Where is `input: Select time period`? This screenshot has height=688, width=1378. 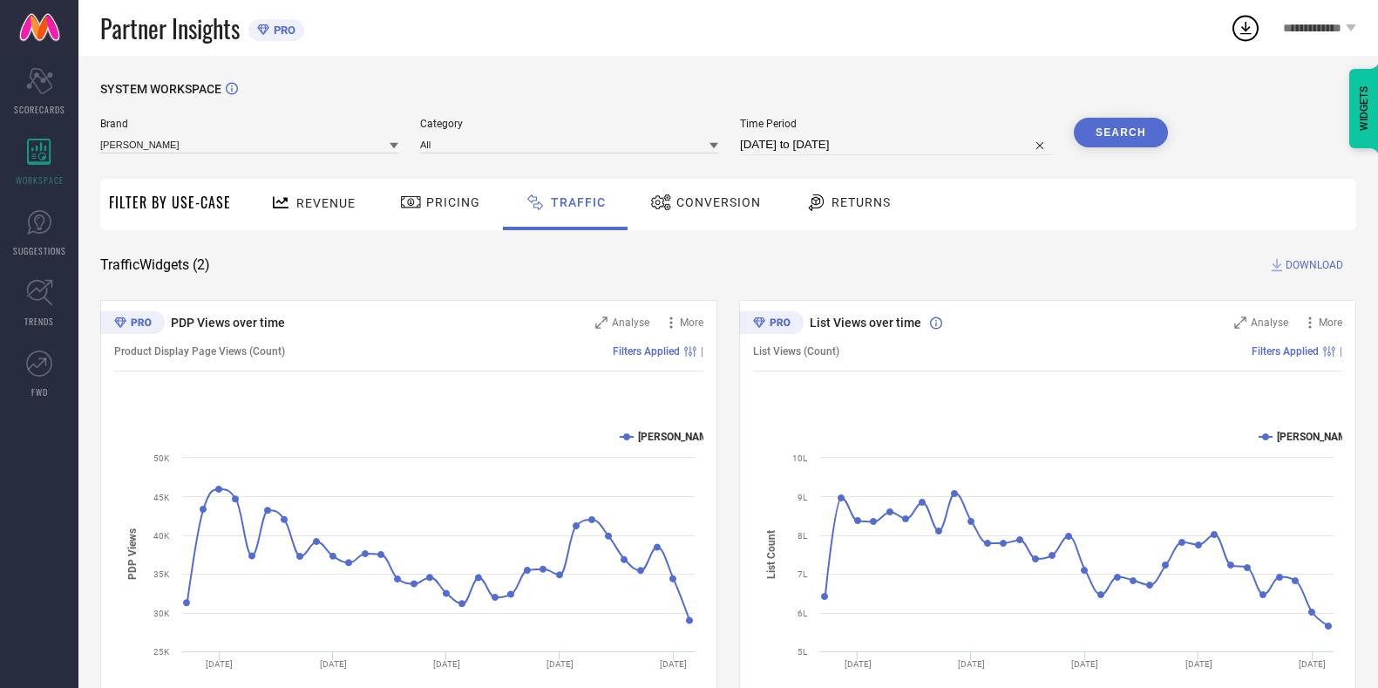
input: Select time period is located at coordinates (896, 145).